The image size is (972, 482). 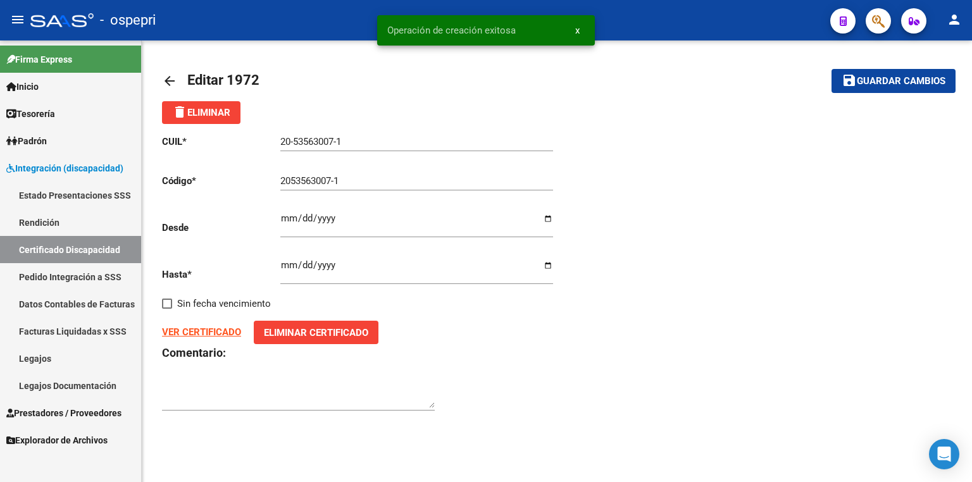 What do you see at coordinates (944, 454) in the screenshot?
I see `div: Open Intercom Messenger` at bounding box center [944, 454].